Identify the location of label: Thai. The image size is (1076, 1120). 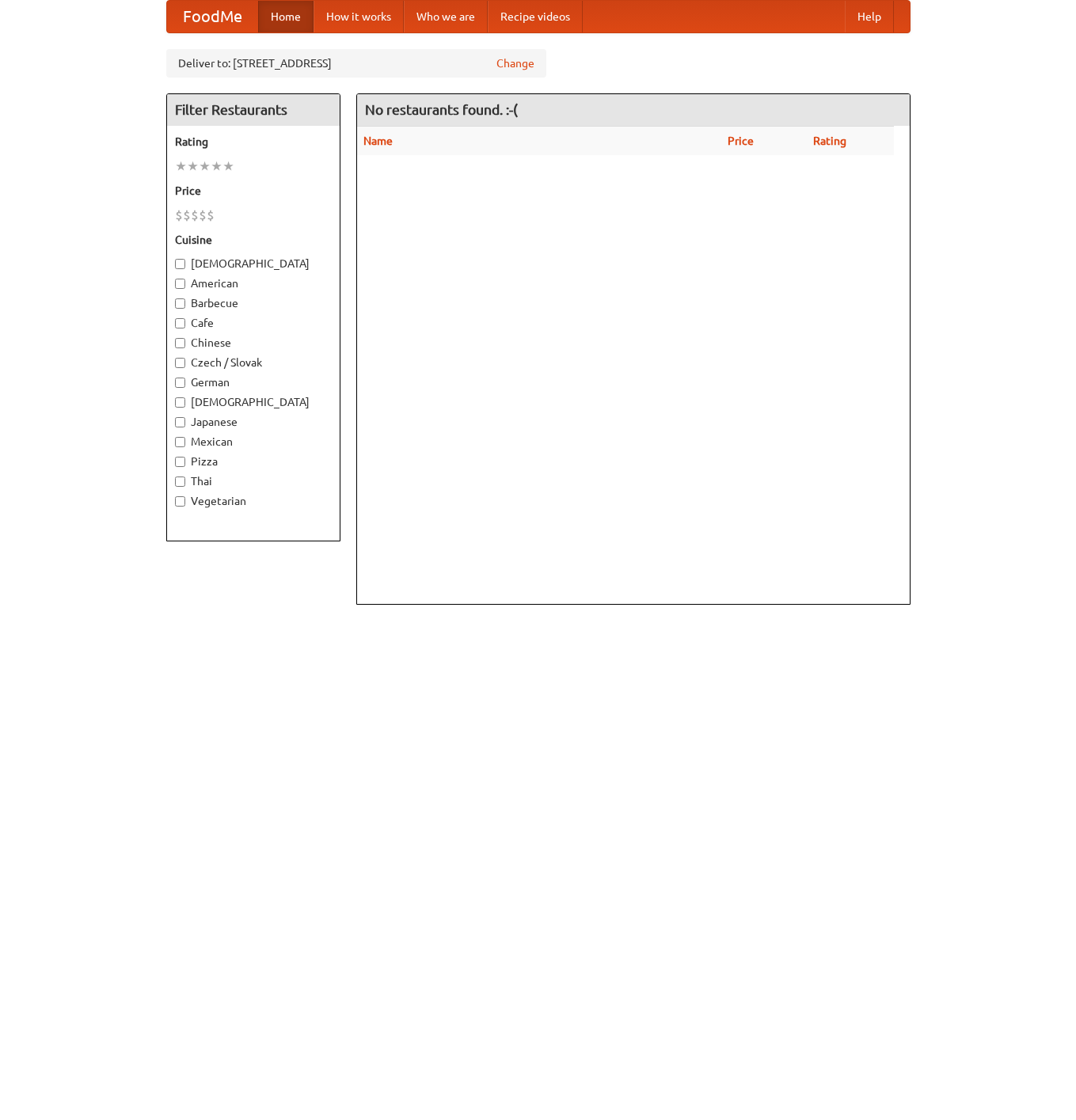
(253, 481).